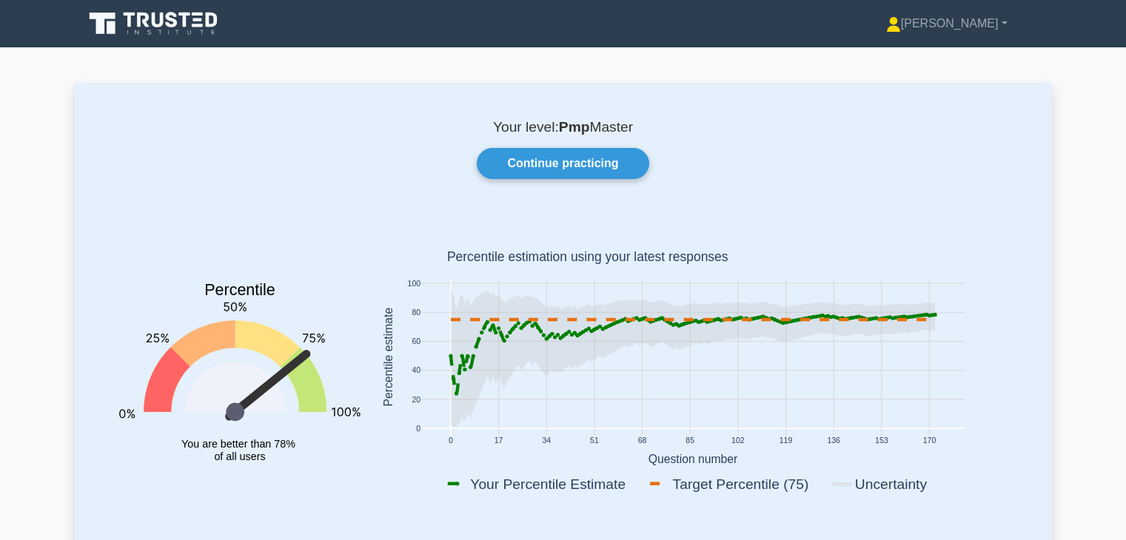  I want to click on a: Continue practicing, so click(563, 164).